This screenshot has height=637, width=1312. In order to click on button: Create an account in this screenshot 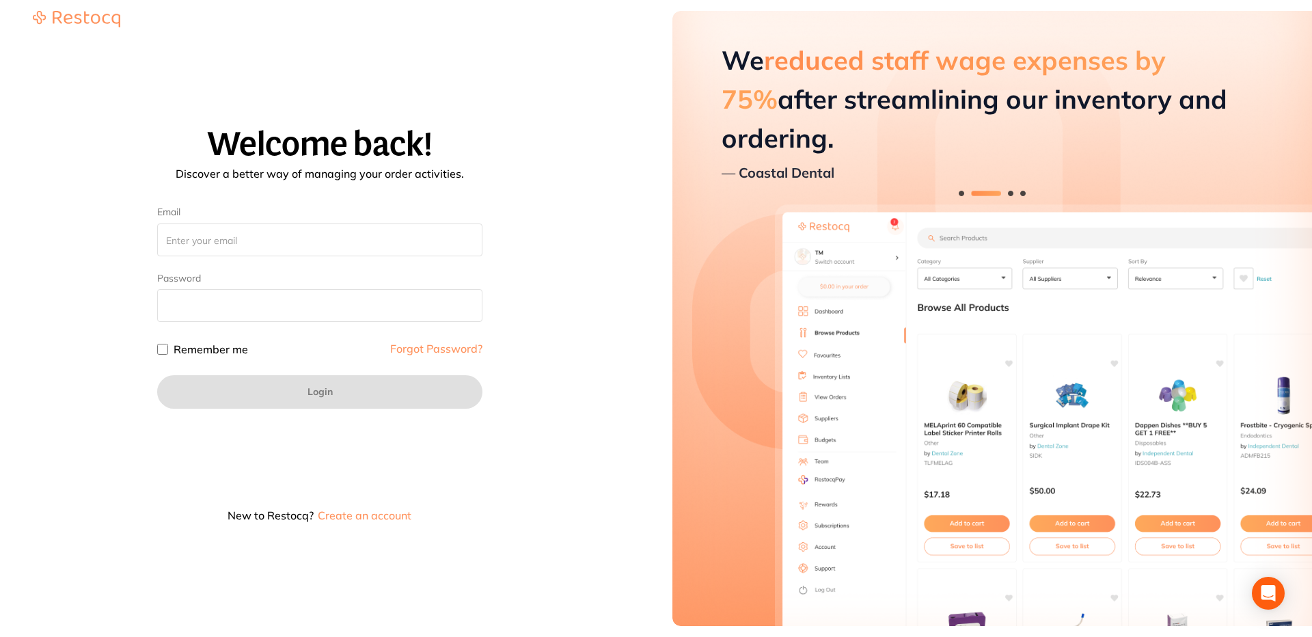, I will do `click(364, 515)`.